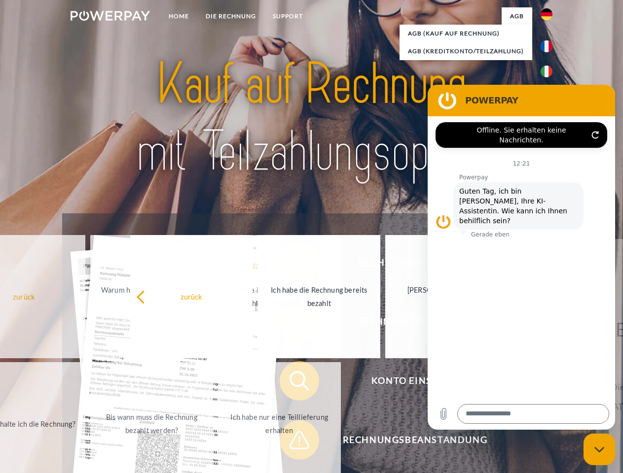 This screenshot has width=623, height=473. I want to click on img: title-powerpay_de.svg, so click(311, 118).